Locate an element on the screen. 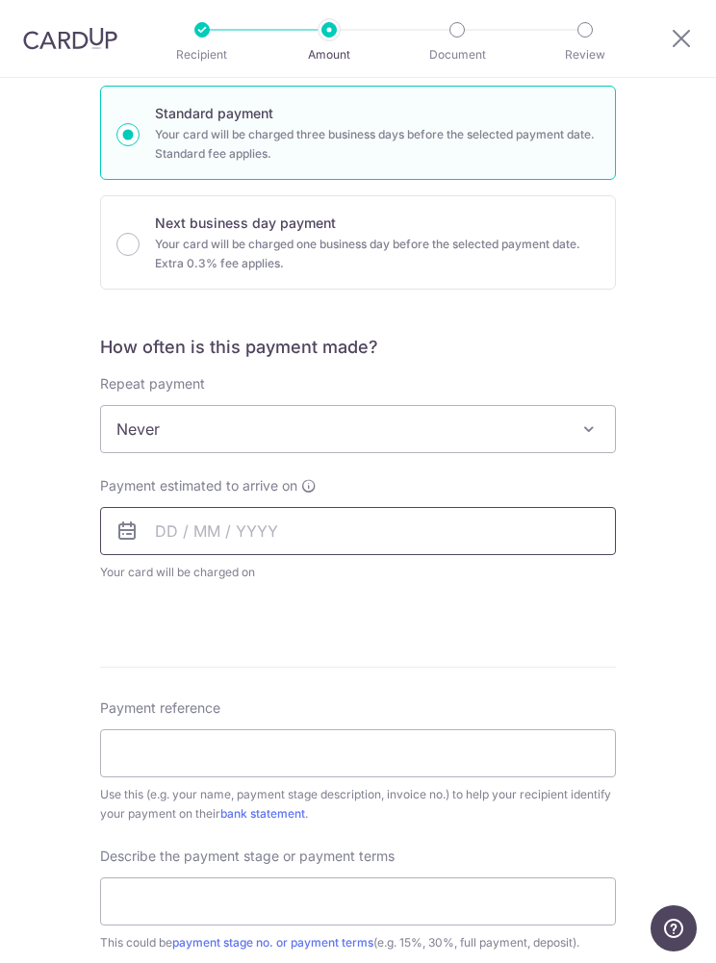 The image size is (716, 963). h5: How often is this payment made? is located at coordinates (358, 347).